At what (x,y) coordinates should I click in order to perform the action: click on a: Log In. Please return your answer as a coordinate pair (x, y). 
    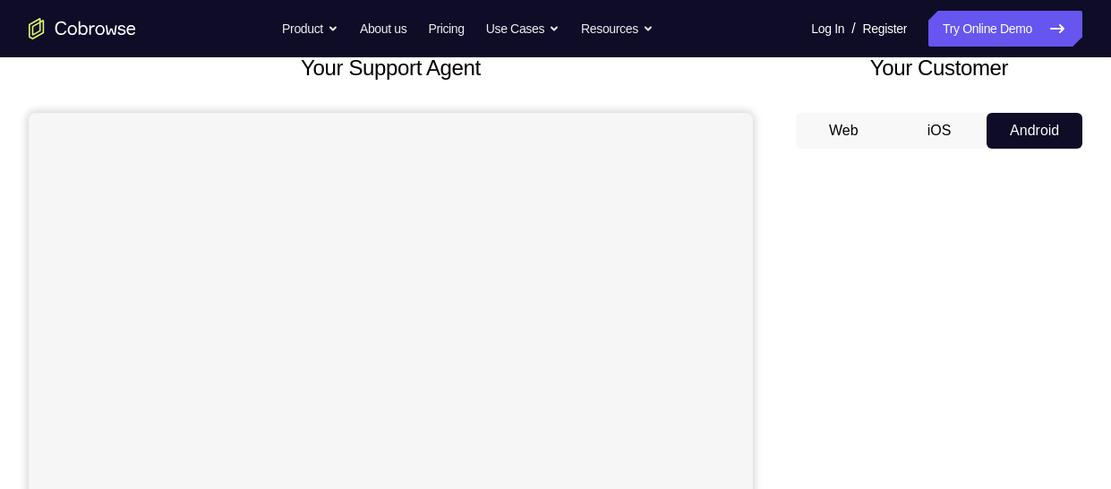
    Looking at the image, I should click on (827, 29).